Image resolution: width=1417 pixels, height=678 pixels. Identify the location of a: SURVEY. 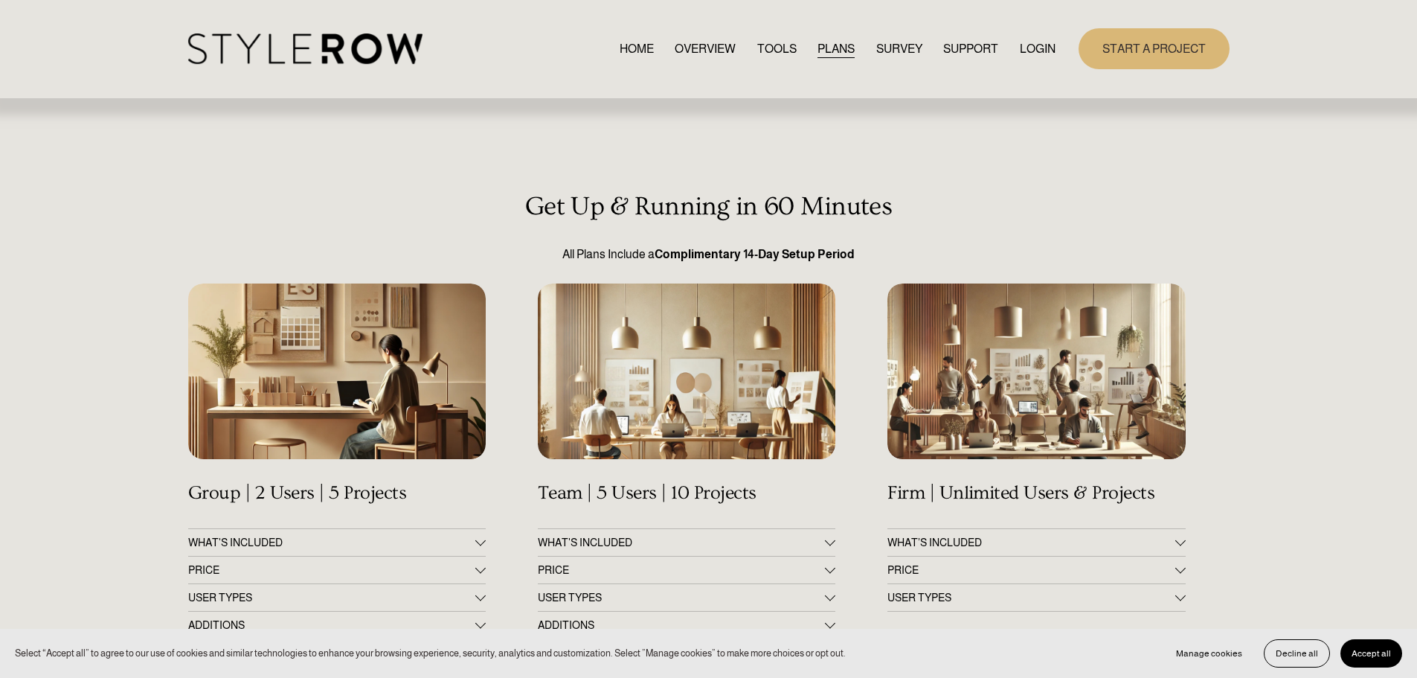
(900, 48).